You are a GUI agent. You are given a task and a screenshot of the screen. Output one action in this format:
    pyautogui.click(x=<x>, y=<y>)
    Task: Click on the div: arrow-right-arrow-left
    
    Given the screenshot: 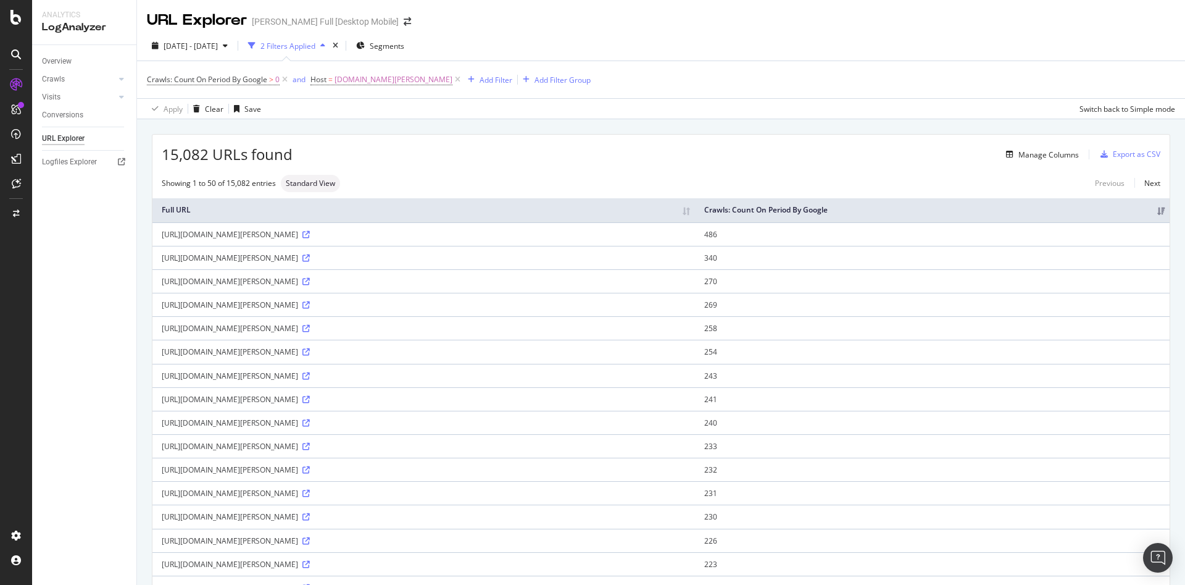 What is the action you would take?
    pyautogui.click(x=407, y=22)
    